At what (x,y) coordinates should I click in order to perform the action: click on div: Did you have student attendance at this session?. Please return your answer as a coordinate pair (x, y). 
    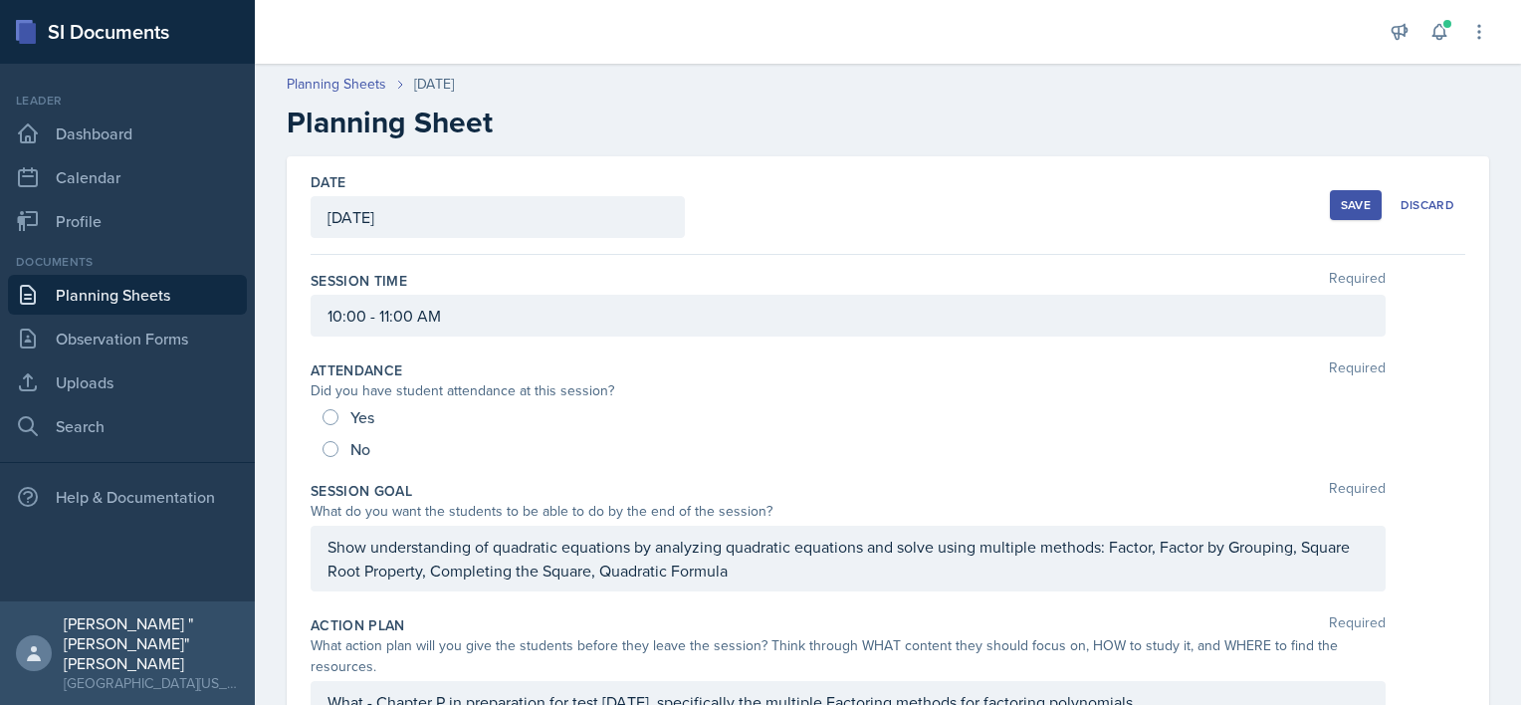
    Looking at the image, I should click on (848, 390).